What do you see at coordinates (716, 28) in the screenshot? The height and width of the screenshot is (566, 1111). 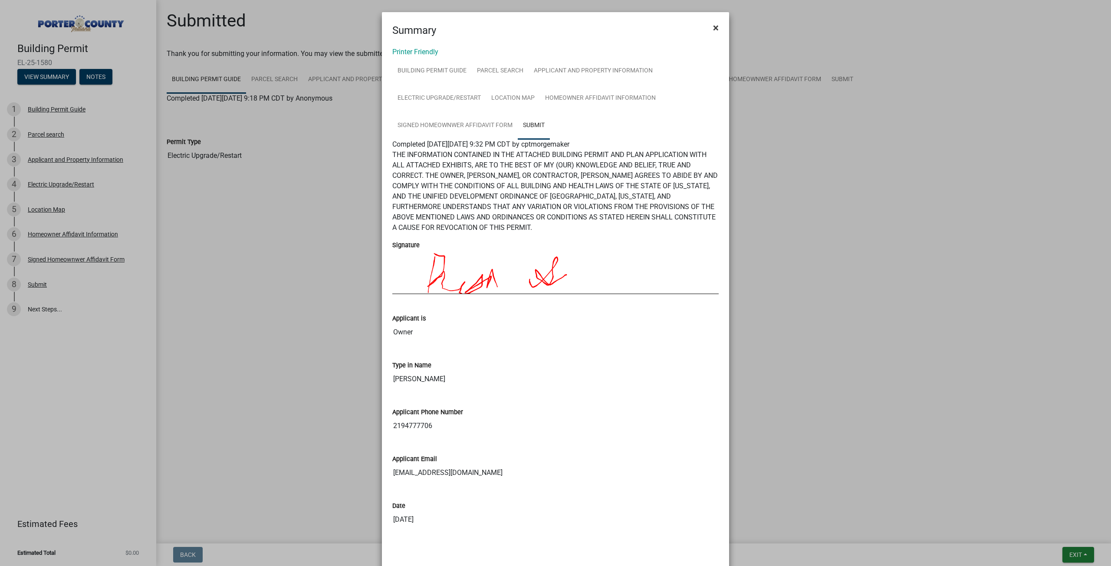 I see `button: Close` at bounding box center [716, 28].